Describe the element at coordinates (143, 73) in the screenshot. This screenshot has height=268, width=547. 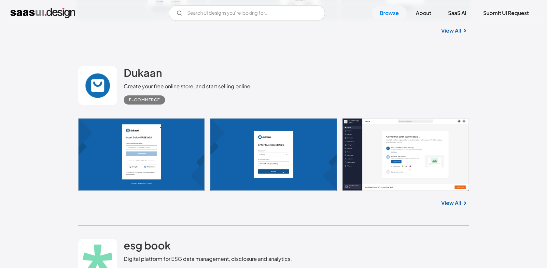
I see `h2: Dukaan` at that location.